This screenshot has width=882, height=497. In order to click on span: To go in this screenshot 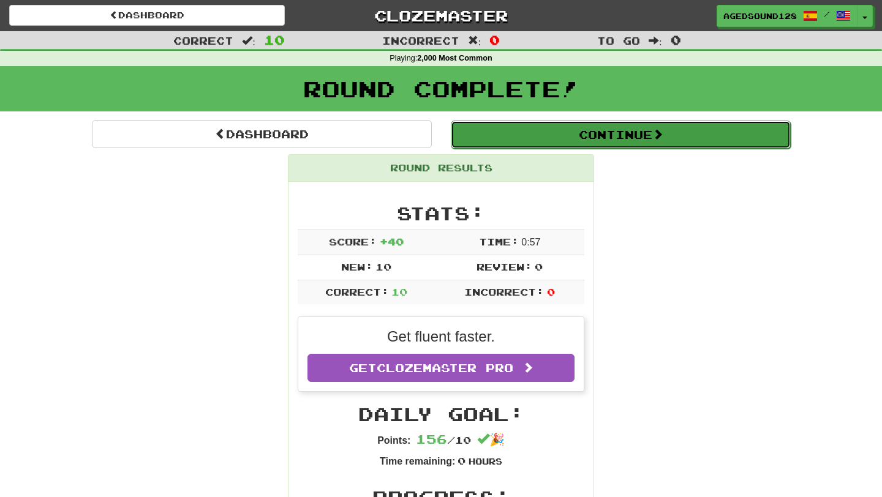, I will do `click(619, 40)`.